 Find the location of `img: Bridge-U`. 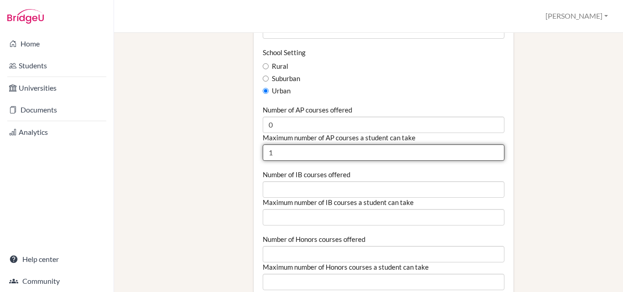

img: Bridge-U is located at coordinates (26, 16).